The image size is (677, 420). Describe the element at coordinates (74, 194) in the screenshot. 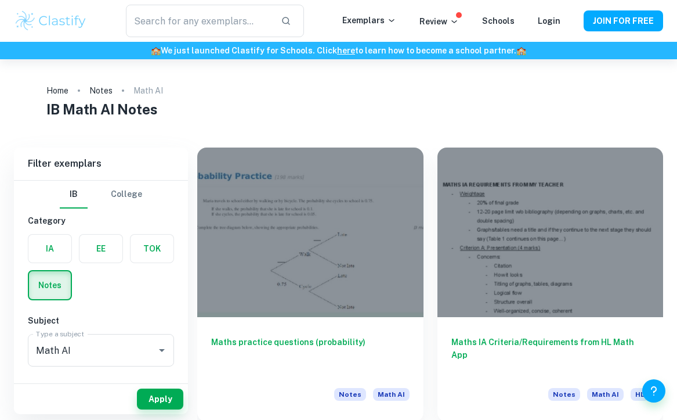

I see `button: IB` at that location.